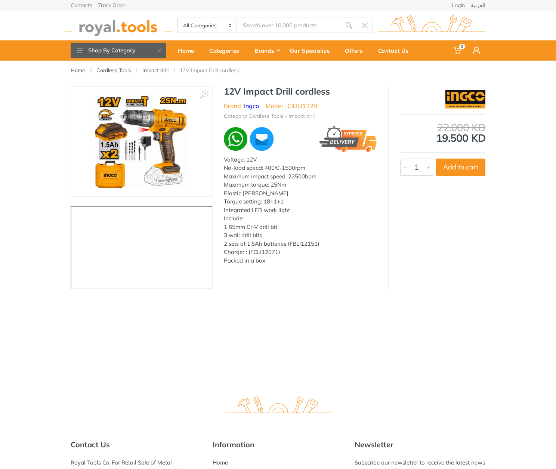  I want to click on li: Category: Cordless Tools - Impact drill, so click(269, 116).